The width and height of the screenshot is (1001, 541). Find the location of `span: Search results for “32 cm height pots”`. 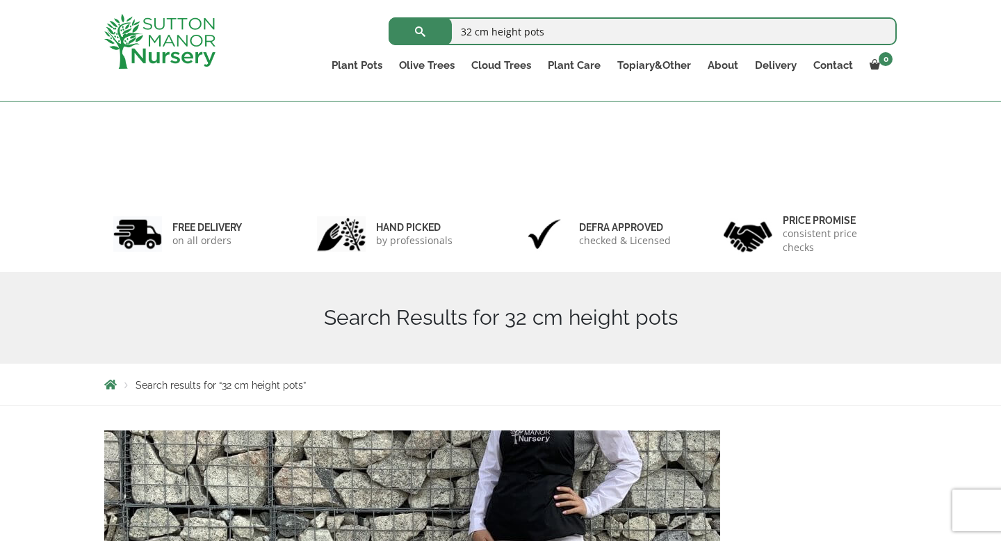

span: Search results for “32 cm height pots” is located at coordinates (220, 385).